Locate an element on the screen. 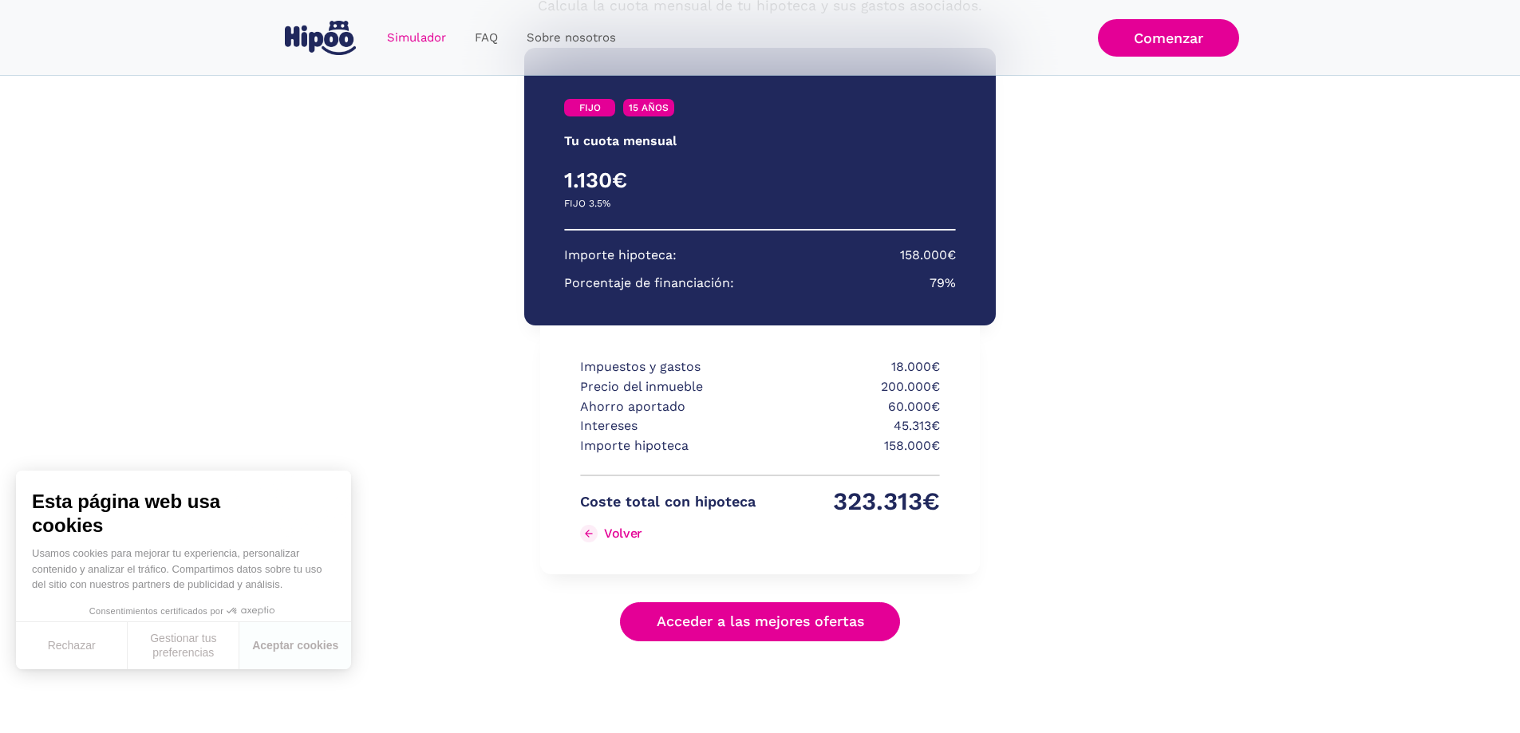 The image size is (1520, 733). div: Volver is located at coordinates (623, 533).